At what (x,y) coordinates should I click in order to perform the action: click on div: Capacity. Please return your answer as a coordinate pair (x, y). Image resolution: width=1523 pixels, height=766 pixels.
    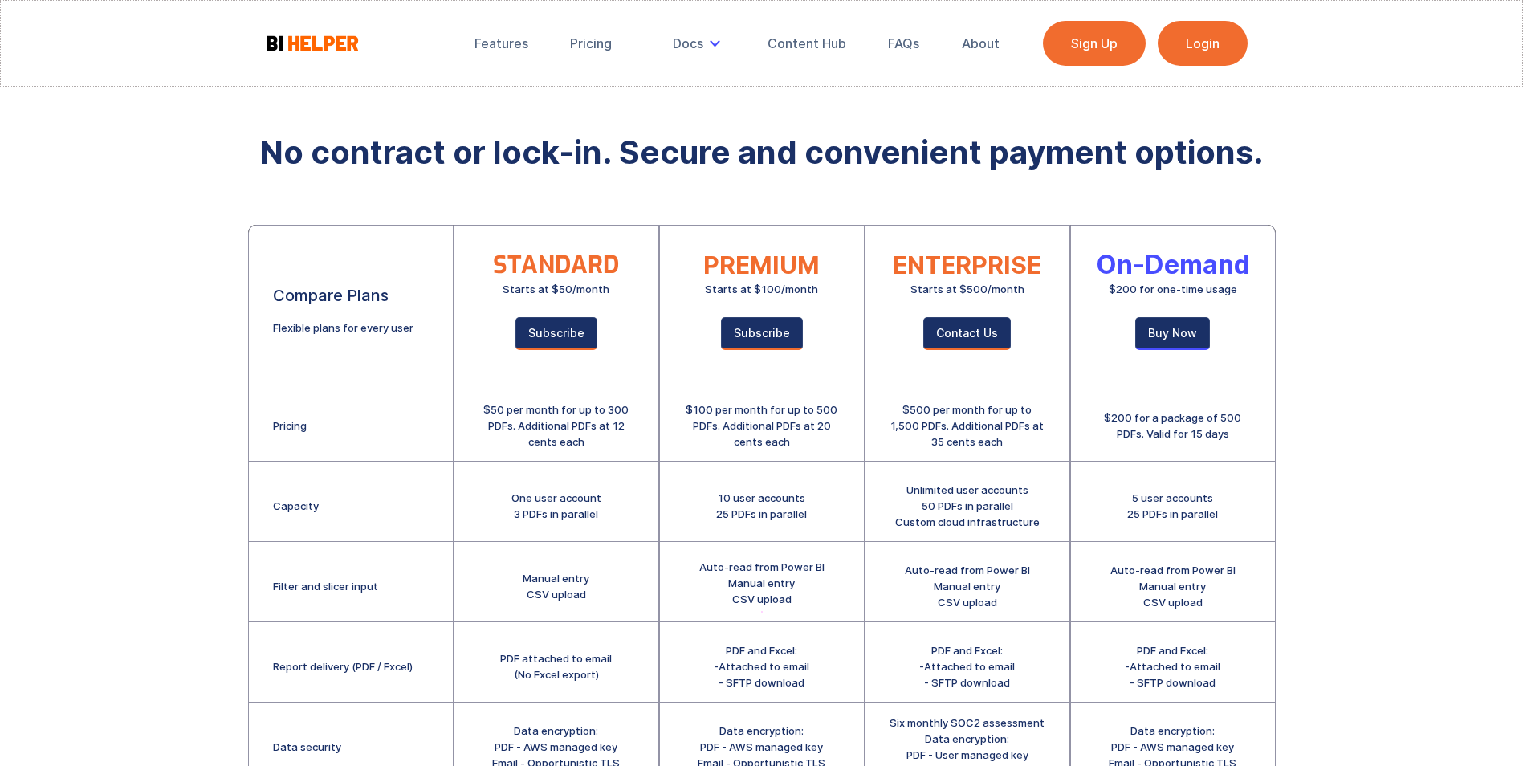
    Looking at the image, I should click on (296, 506).